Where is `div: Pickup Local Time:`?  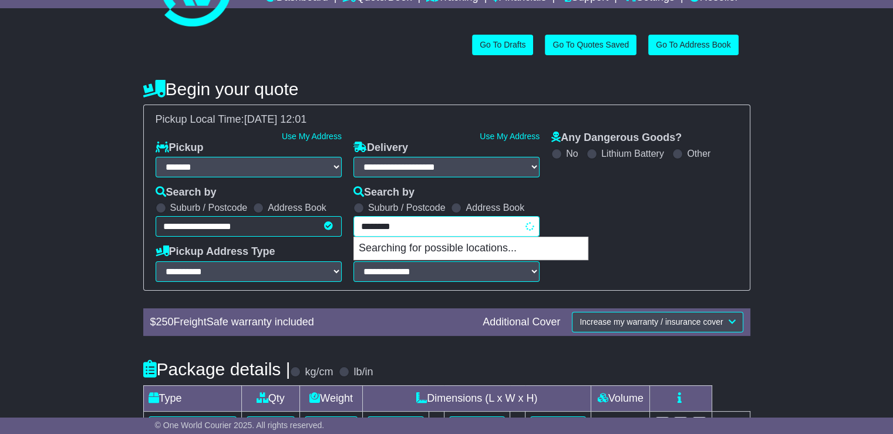
div: Pickup Local Time: is located at coordinates (447, 120).